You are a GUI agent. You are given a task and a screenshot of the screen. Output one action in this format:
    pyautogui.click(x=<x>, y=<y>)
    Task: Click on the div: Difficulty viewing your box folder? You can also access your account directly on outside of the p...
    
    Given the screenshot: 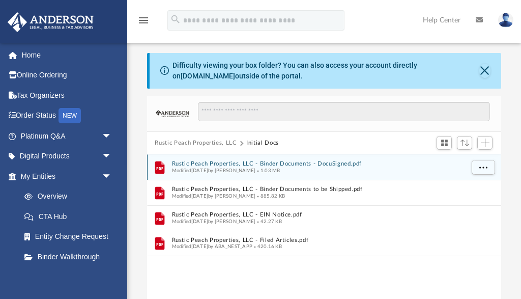 What is the action you would take?
    pyautogui.click(x=326, y=71)
    